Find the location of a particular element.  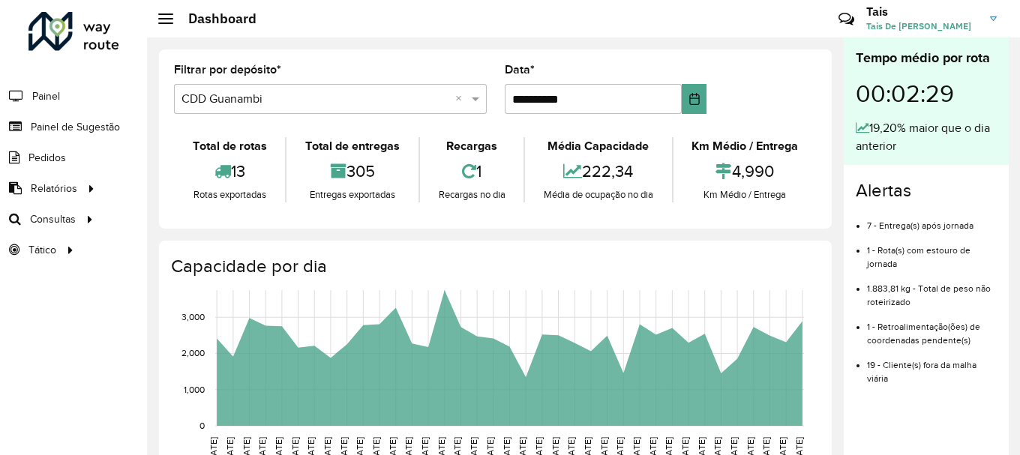

li: 7 - Entrega(s) após jornada is located at coordinates (931, 220).